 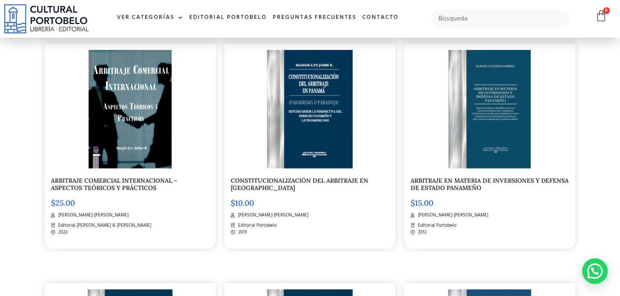 What do you see at coordinates (63, 203) in the screenshot?
I see `bdi: 25.00` at bounding box center [63, 203].